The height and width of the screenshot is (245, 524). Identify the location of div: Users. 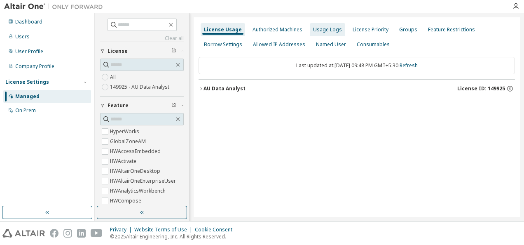
(22, 37).